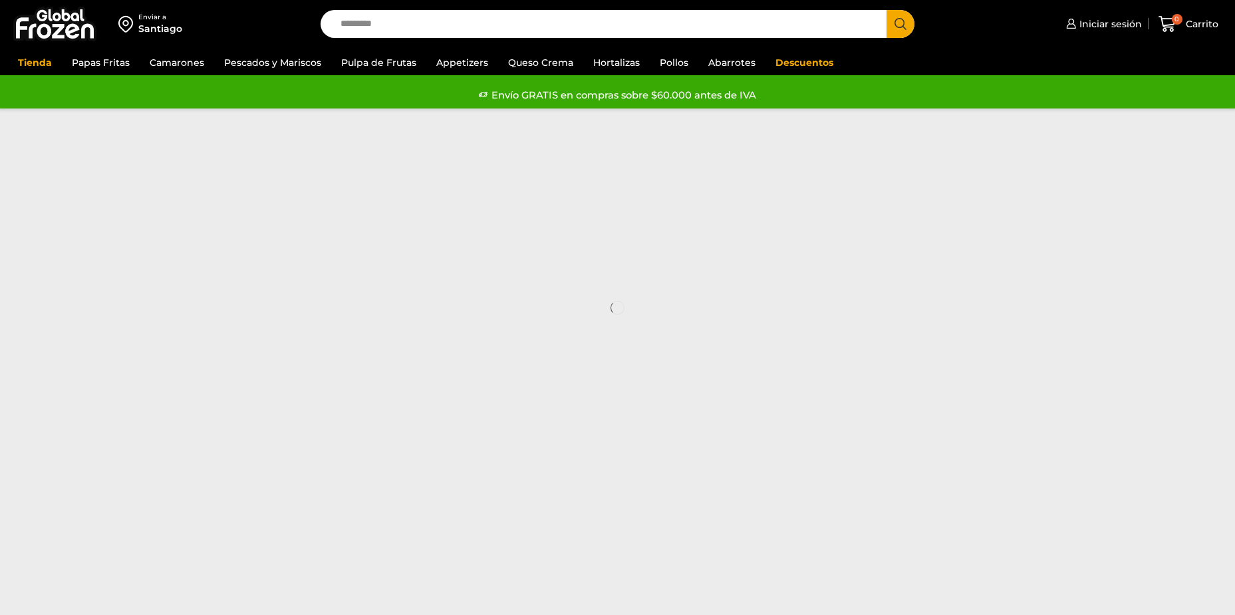  What do you see at coordinates (1102, 24) in the screenshot?
I see `a: Iniciar sesión` at bounding box center [1102, 24].